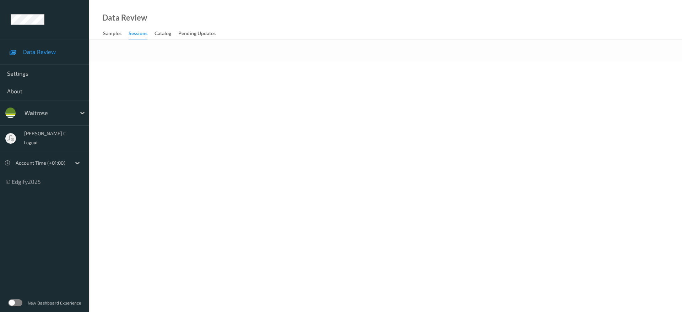  Describe the element at coordinates (116, 34) in the screenshot. I see `a: Samples` at that location.